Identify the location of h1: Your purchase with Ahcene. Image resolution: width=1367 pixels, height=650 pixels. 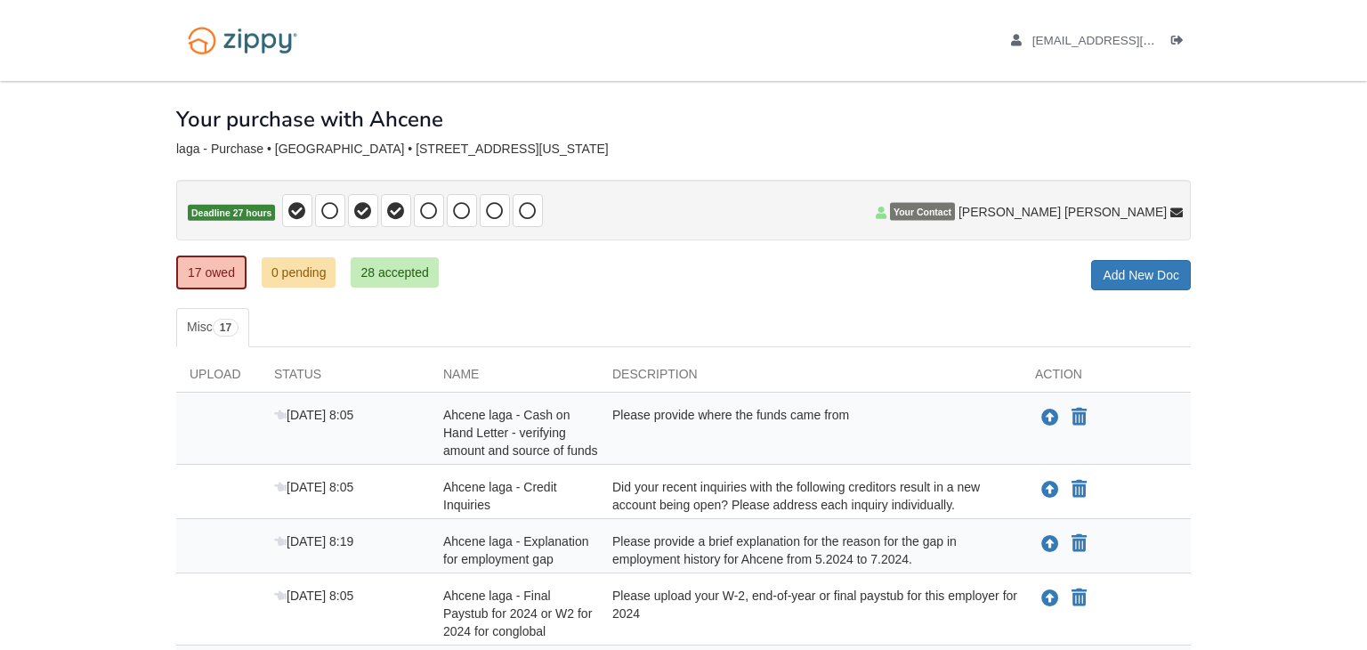
(310, 119).